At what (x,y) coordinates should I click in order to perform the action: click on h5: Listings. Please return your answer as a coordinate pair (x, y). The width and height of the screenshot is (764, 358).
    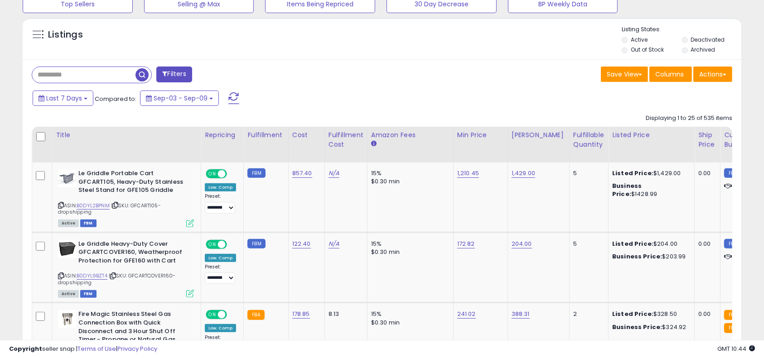
    Looking at the image, I should click on (65, 35).